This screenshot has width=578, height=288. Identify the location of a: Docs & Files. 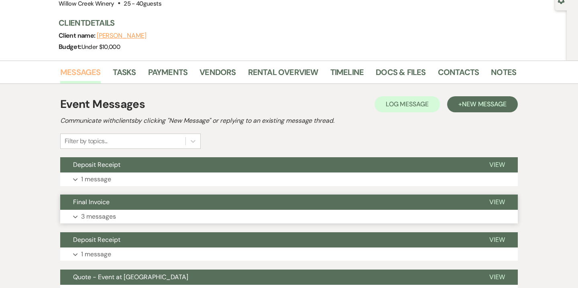
(400, 75).